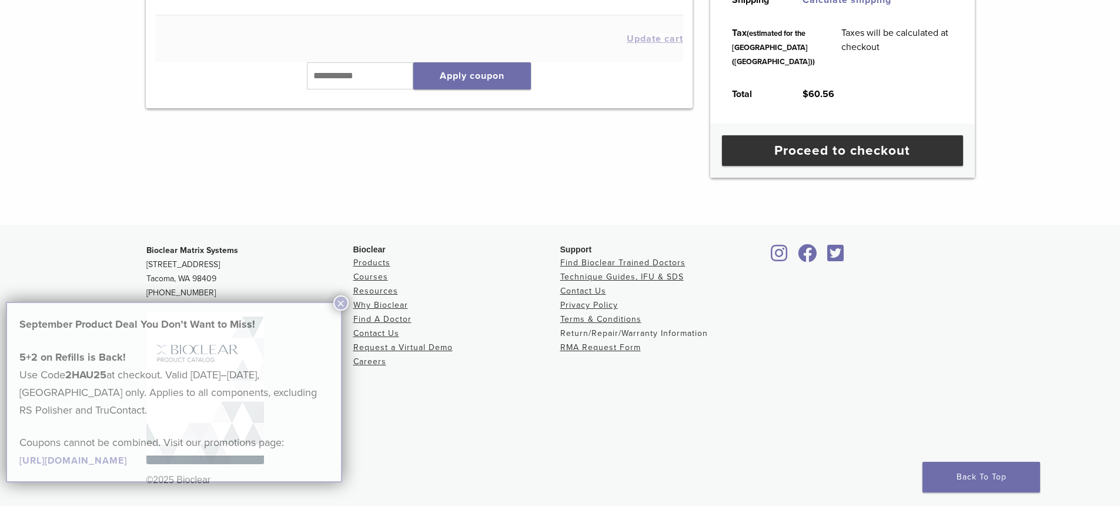  I want to click on a: Back To Top, so click(982, 477).